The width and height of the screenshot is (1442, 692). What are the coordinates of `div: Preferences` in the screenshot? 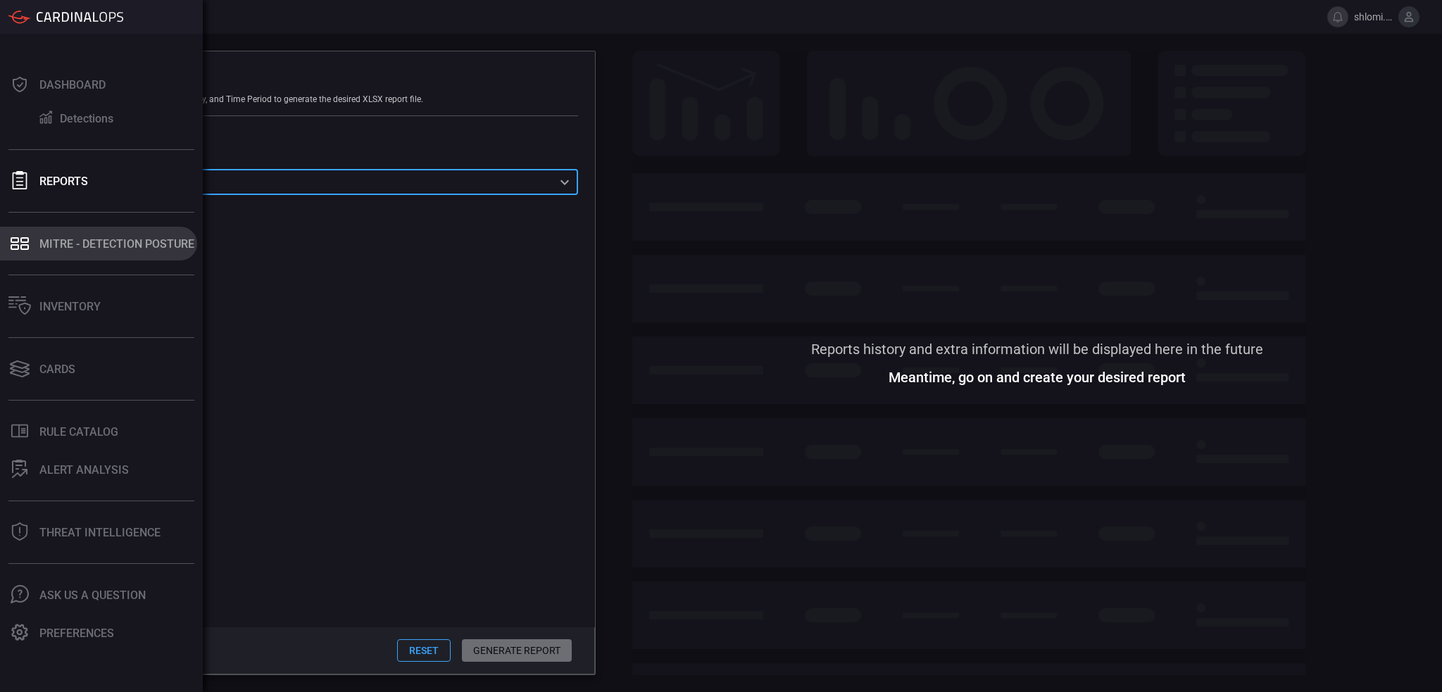 It's located at (77, 633).